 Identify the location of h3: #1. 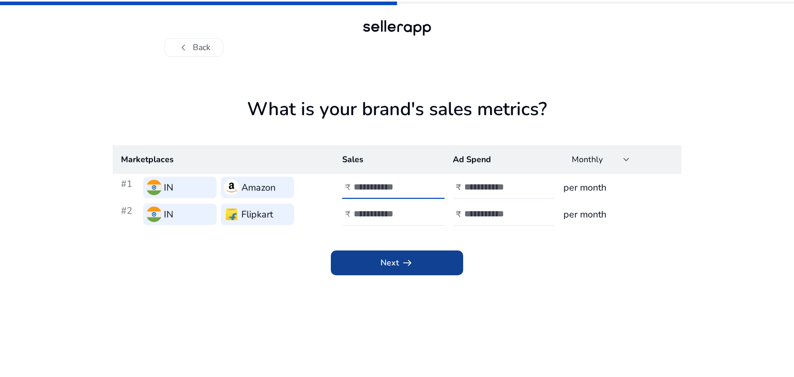
(130, 188).